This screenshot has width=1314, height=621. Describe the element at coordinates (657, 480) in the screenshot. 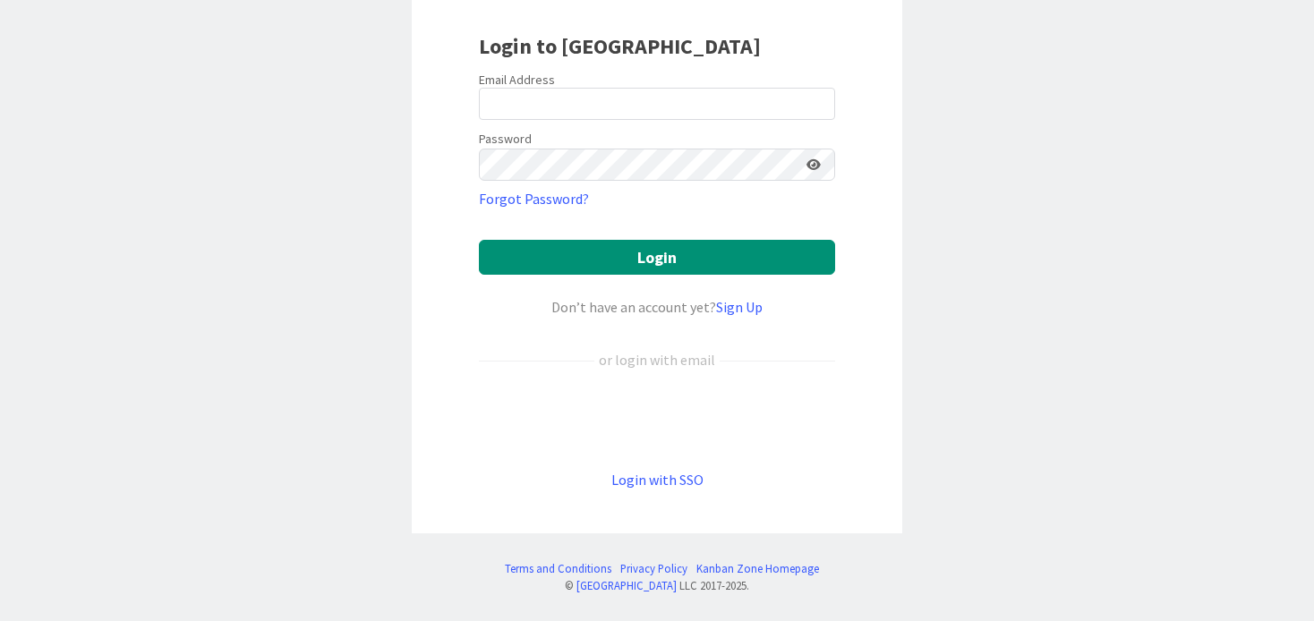

I see `a: Login with SSO` at that location.